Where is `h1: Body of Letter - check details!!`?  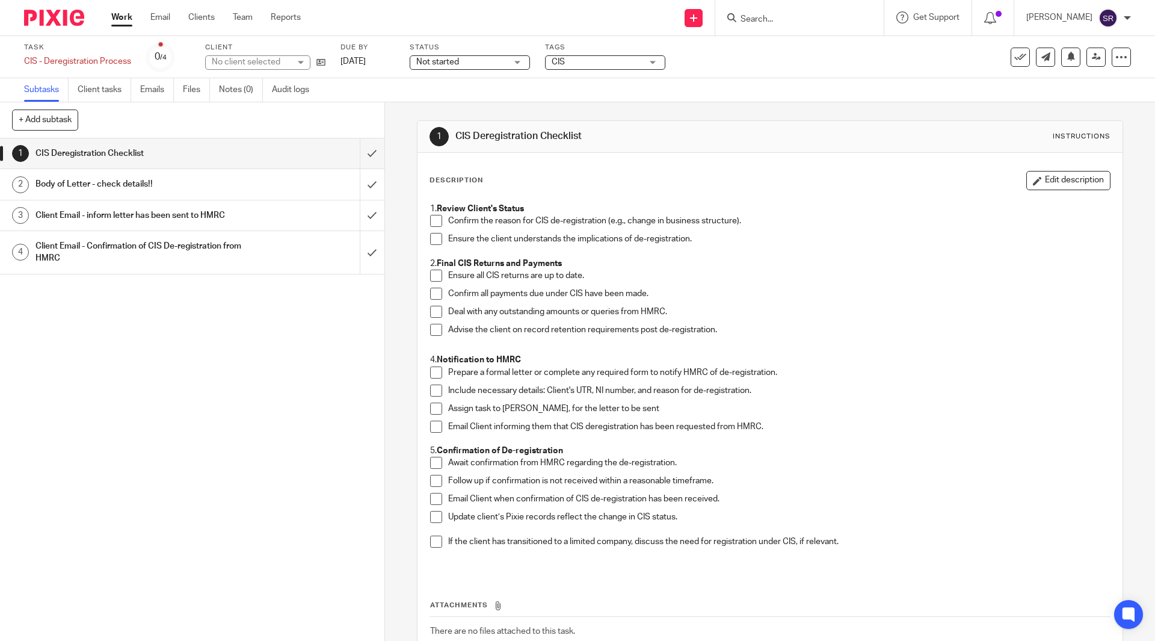 h1: Body of Letter - check details!! is located at coordinates (140, 184).